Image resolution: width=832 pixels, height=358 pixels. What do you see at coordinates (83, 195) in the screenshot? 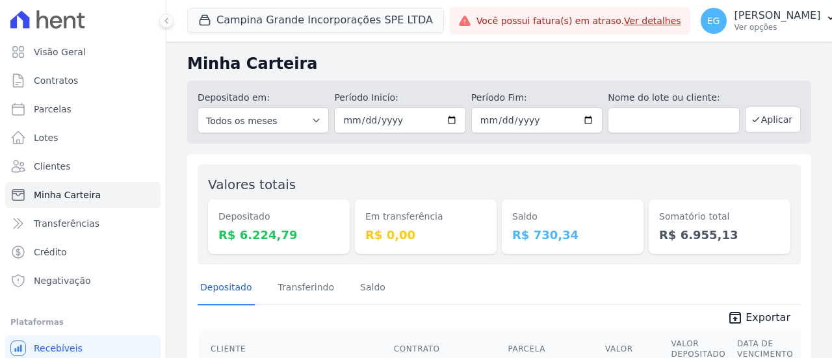
I see `a: Minha Carteira` at bounding box center [83, 195].